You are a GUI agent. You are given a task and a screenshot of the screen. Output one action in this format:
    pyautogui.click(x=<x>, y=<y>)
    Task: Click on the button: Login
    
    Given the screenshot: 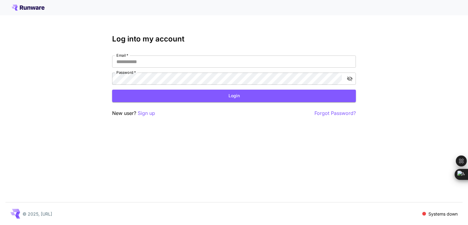 What is the action you would take?
    pyautogui.click(x=234, y=96)
    